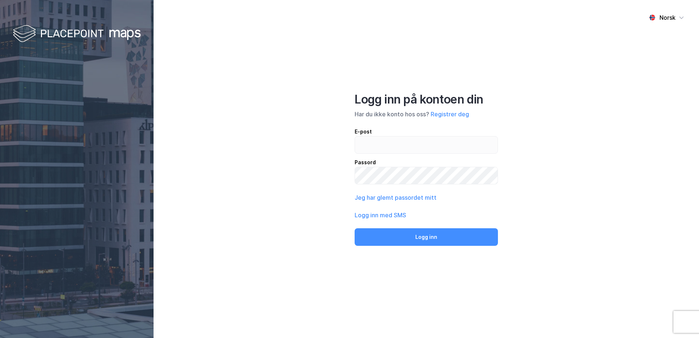 This screenshot has width=699, height=338. I want to click on div: Norsk, so click(668, 18).